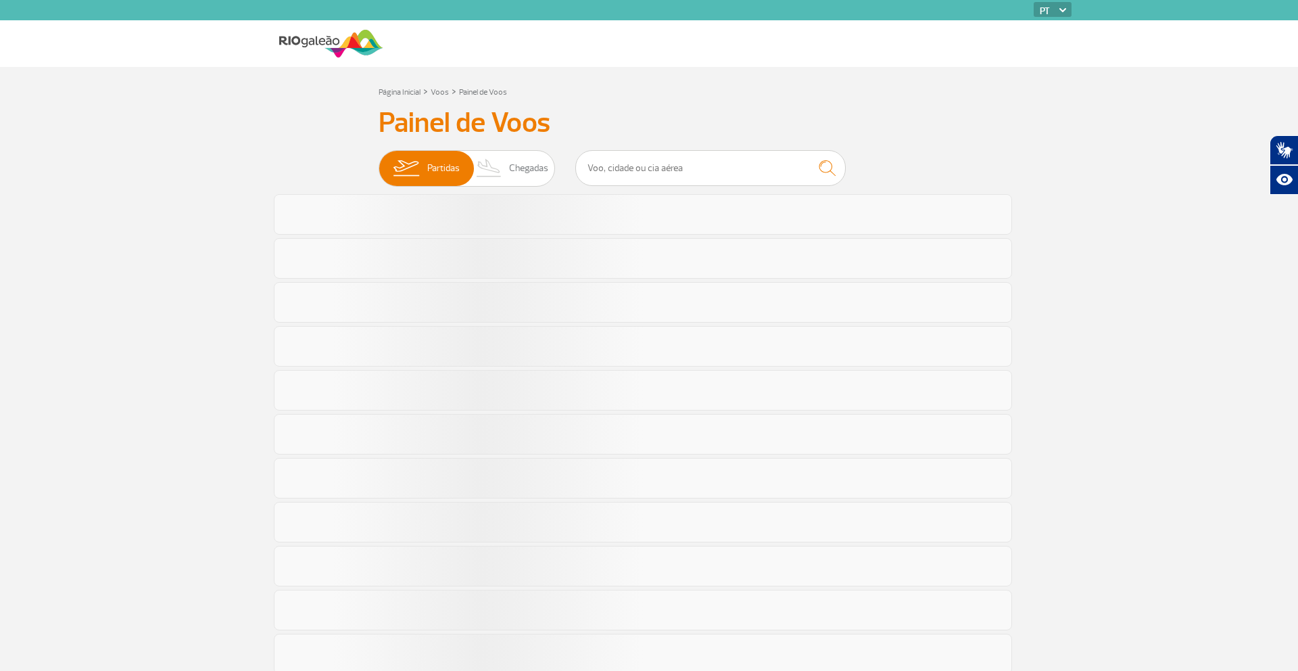 Image resolution: width=1298 pixels, height=671 pixels. What do you see at coordinates (489, 168) in the screenshot?
I see `img: slider-desembarque` at bounding box center [489, 168].